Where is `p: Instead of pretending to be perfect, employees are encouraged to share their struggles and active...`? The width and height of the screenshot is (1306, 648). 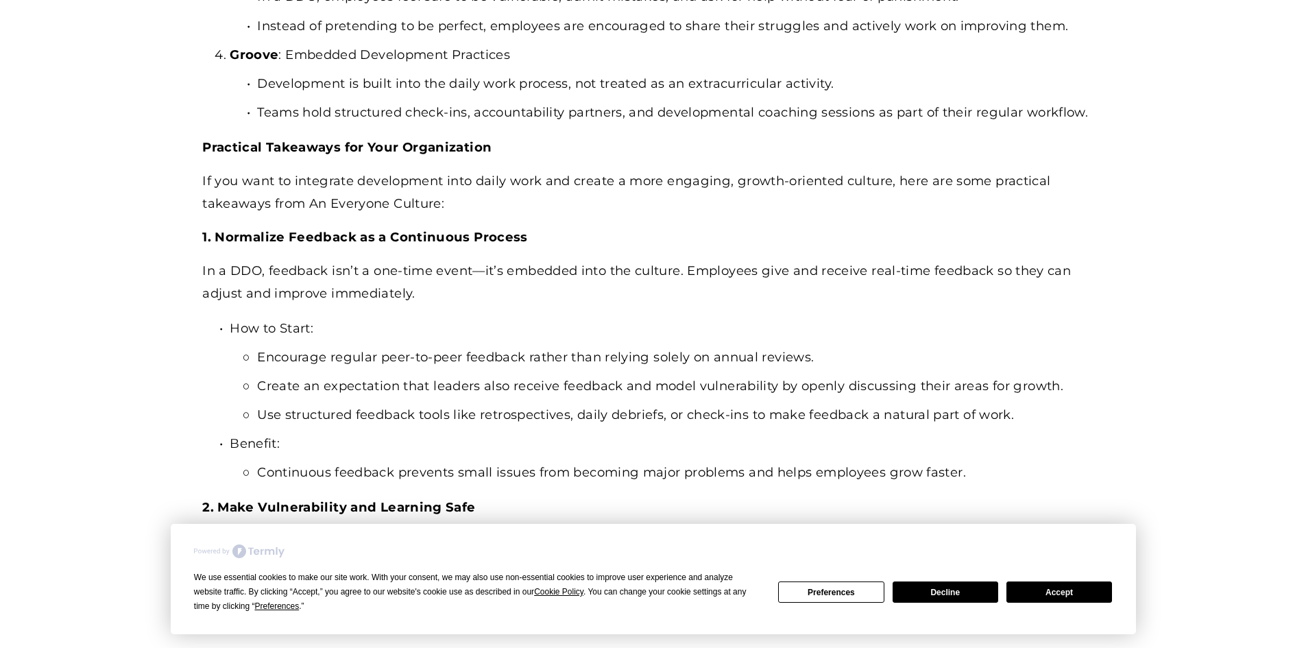 p: Instead of pretending to be perfect, employees are encouraged to share their struggles and active... is located at coordinates (680, 26).